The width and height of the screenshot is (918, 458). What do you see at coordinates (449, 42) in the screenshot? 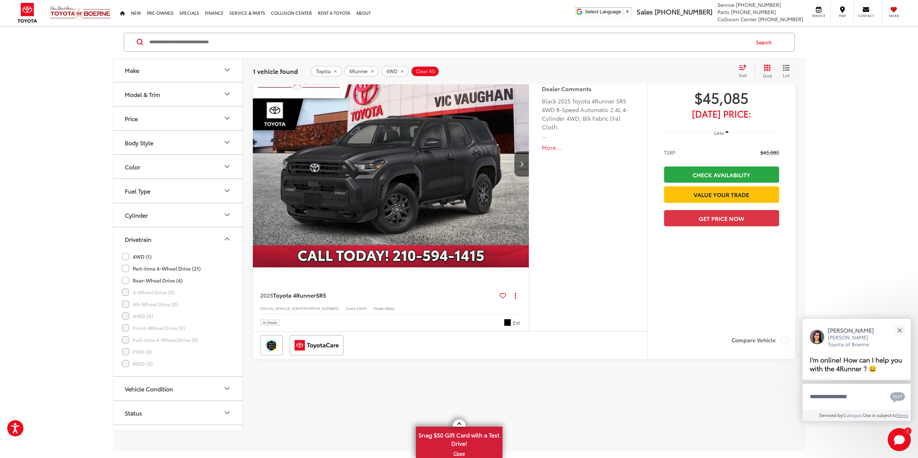
I see `input: Search by Make, Model, or Keyword` at bounding box center [449, 42].